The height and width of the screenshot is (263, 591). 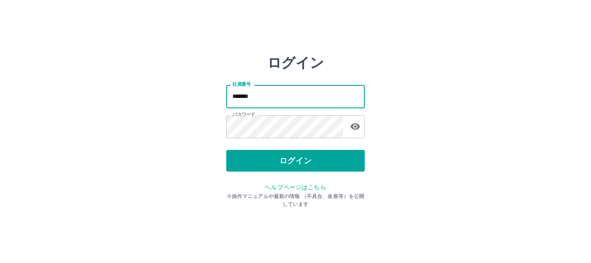 I want to click on h2: ログイン, so click(x=296, y=63).